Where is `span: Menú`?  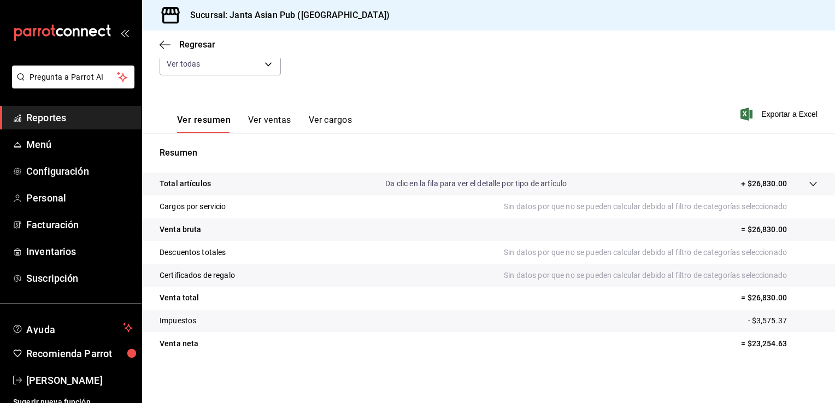
span: Menú is located at coordinates (79, 144).